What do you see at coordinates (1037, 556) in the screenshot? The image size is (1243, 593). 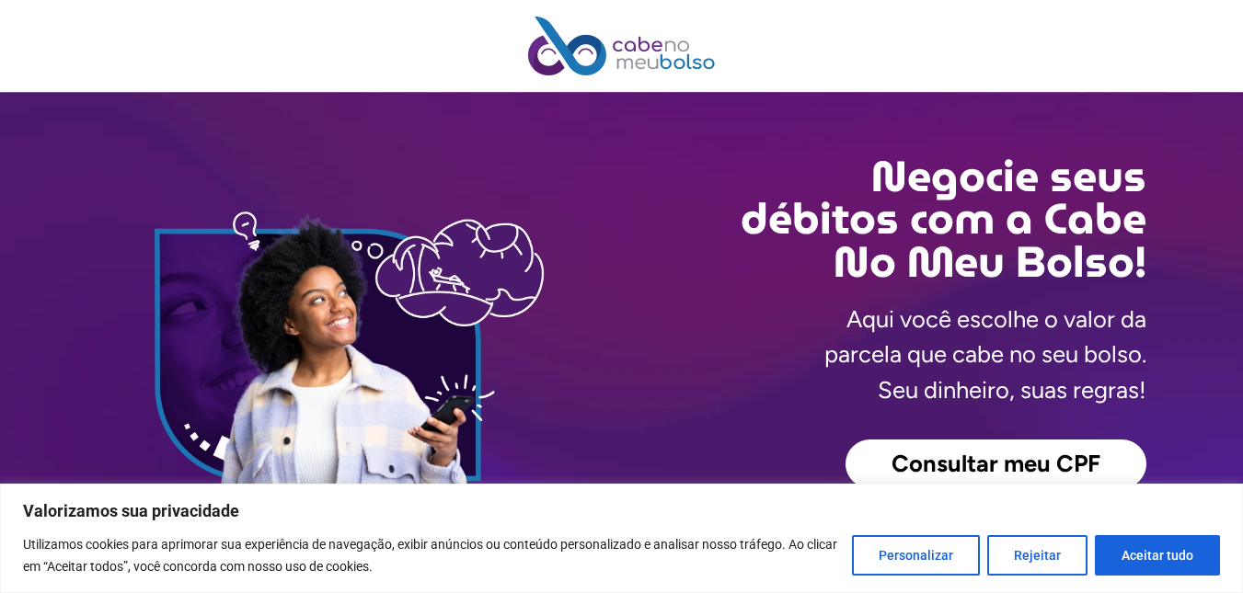 I see `button: Rejeitar` at bounding box center [1037, 556].